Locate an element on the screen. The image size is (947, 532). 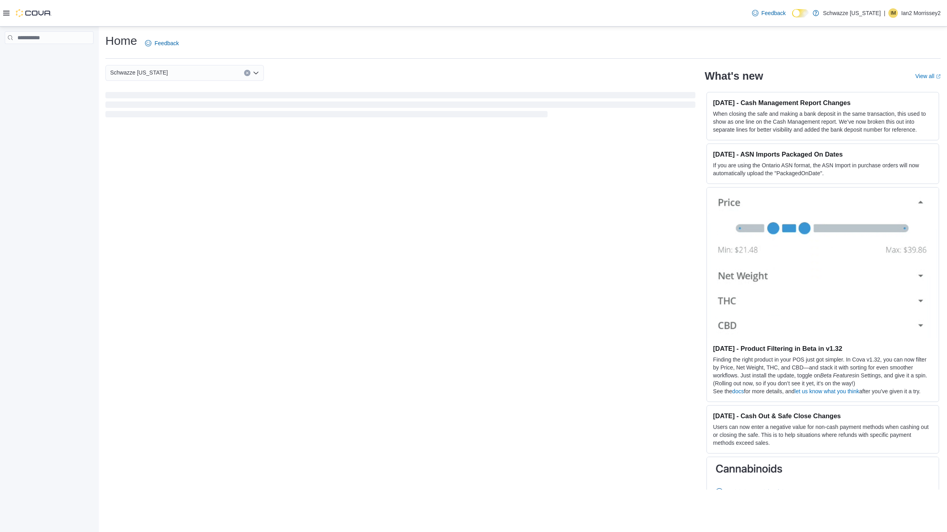
a: docs is located at coordinates (738, 391).